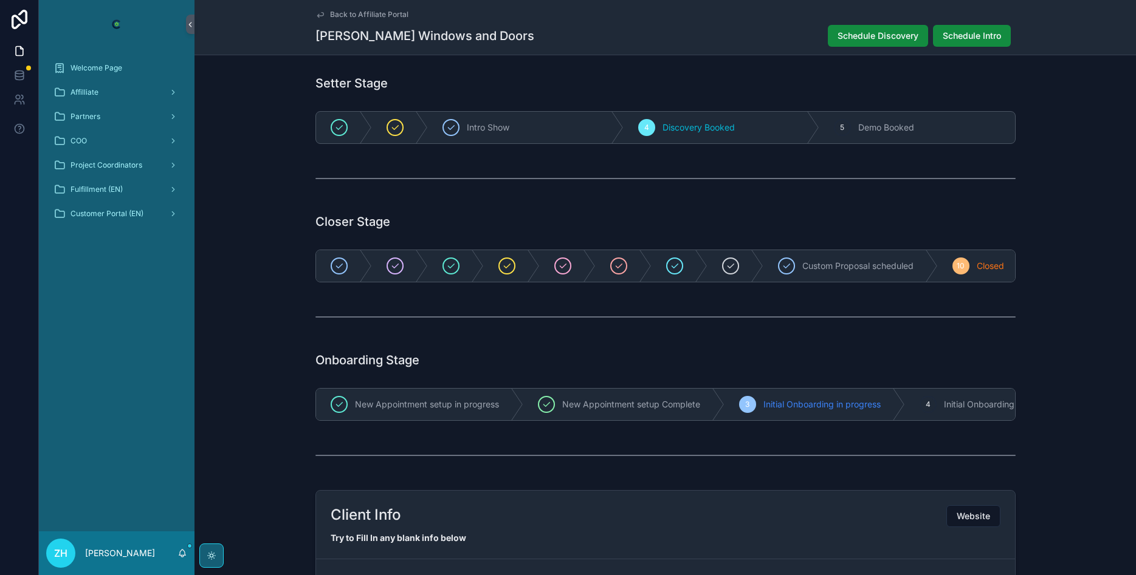  I want to click on a: Fulfillment (EN), so click(117, 190).